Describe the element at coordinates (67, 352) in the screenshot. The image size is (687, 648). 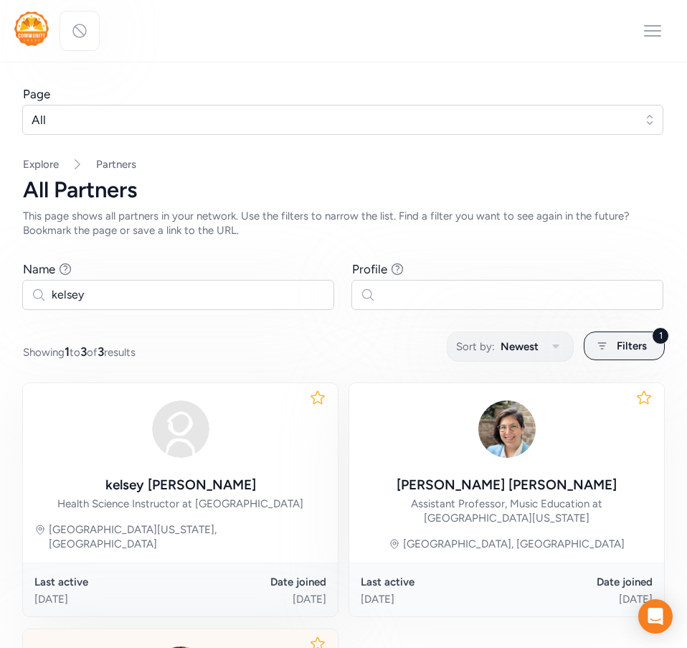
I see `span: 1` at that location.